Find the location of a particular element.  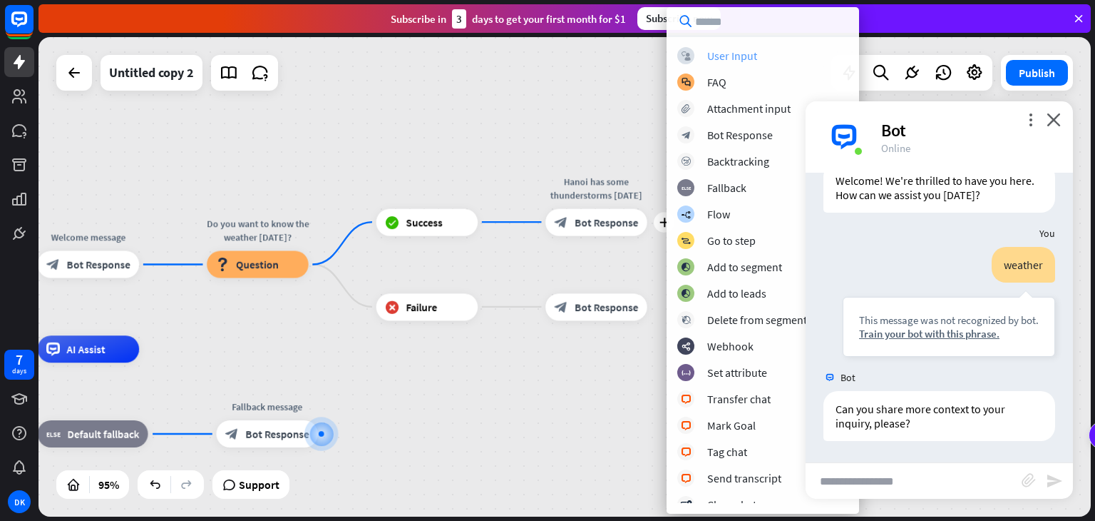

span: Success is located at coordinates (424, 222).